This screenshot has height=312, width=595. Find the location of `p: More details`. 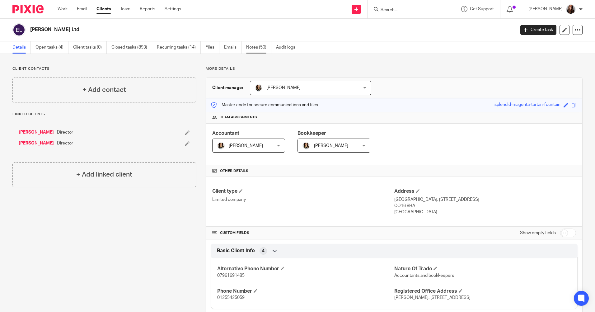

p: More details is located at coordinates (394, 69).